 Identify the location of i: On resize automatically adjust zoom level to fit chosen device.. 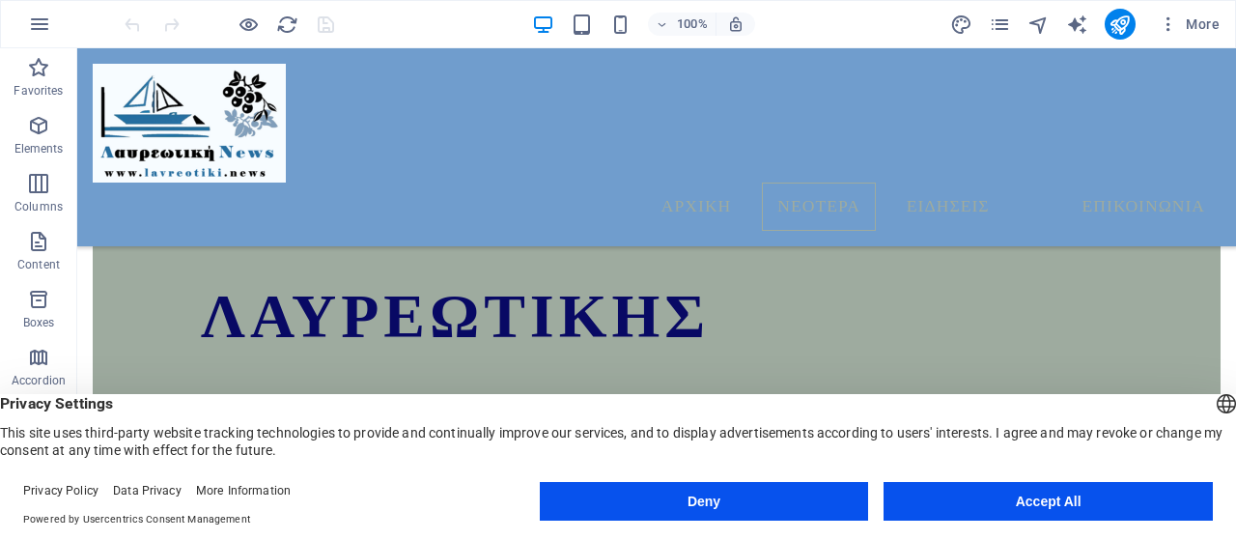
(736, 24).